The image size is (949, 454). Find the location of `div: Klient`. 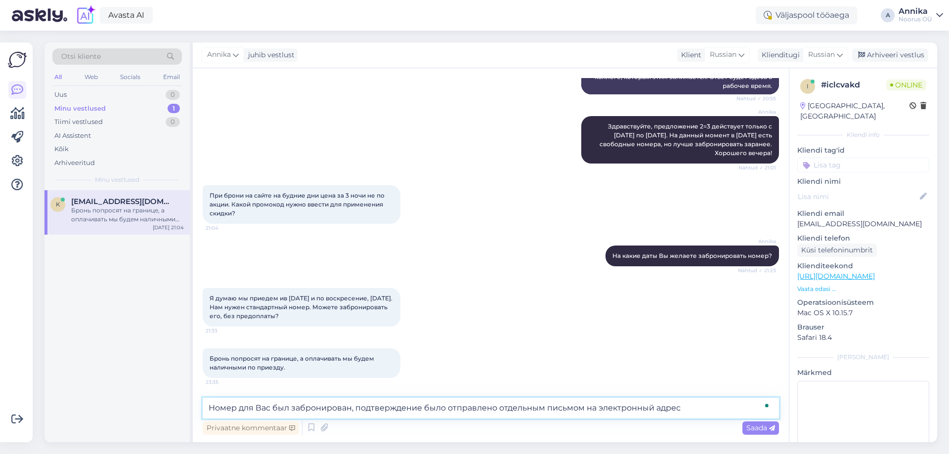

div: Klient is located at coordinates (689, 55).